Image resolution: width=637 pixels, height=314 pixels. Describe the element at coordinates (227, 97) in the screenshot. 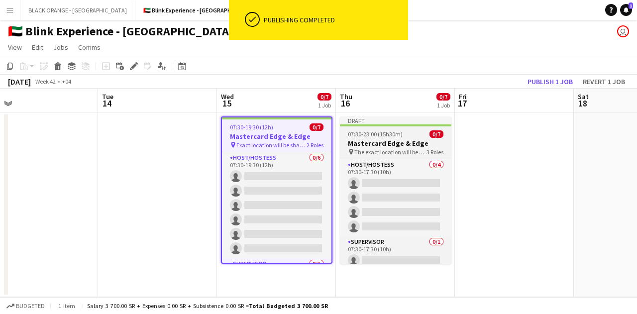

I see `span: Wed` at that location.